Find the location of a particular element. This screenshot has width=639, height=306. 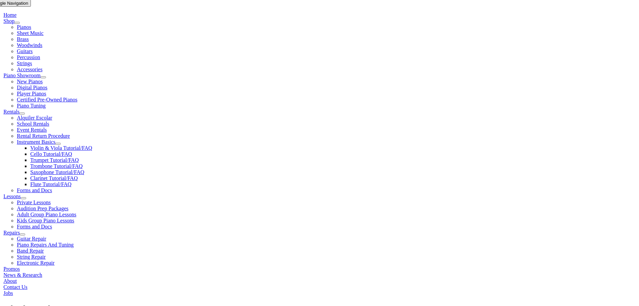

a: Player Pianos is located at coordinates (32, 93).